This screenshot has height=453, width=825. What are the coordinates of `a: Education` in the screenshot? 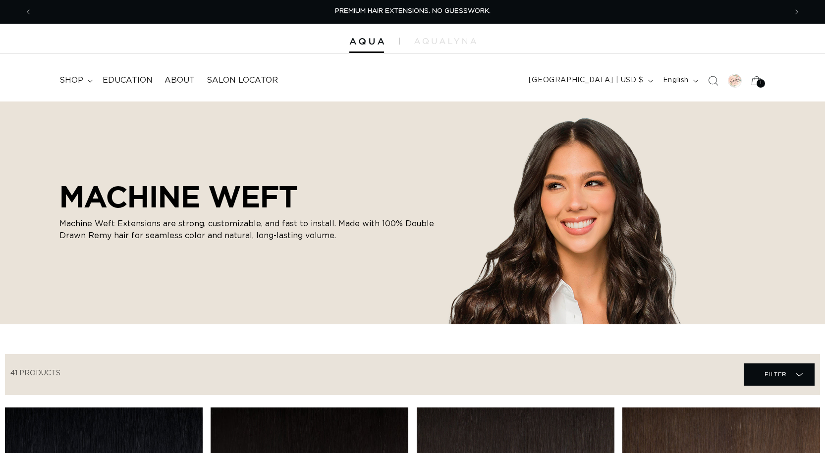 It's located at (127, 80).